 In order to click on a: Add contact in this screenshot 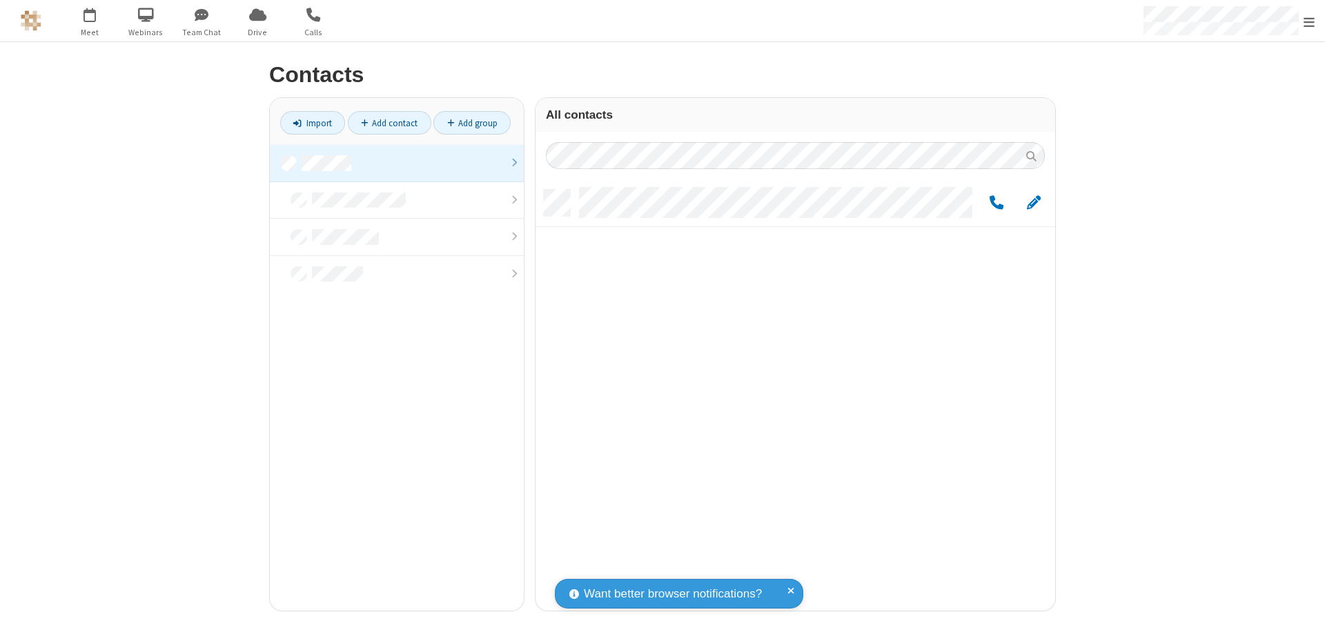, I will do `click(389, 123)`.